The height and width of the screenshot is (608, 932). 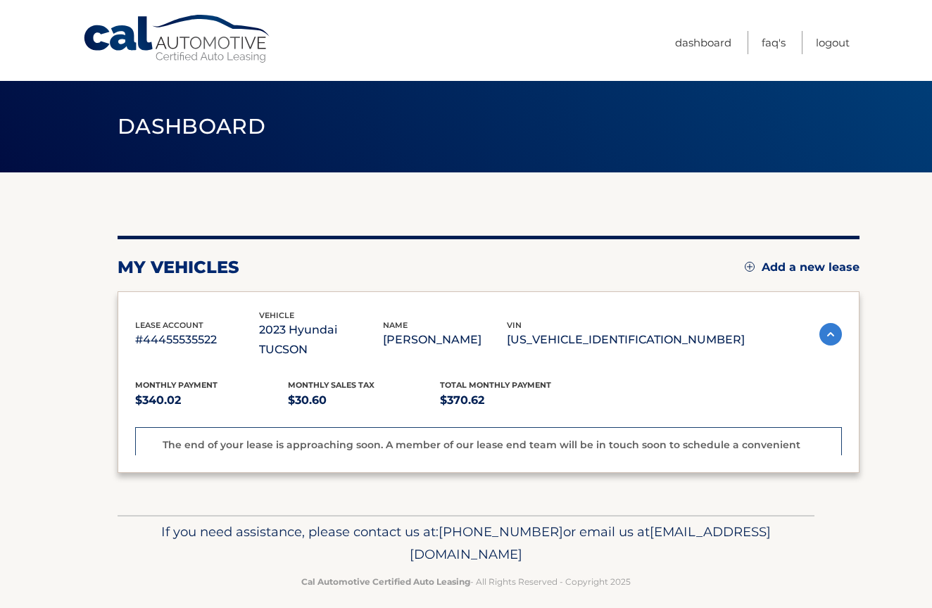 I want to click on p: $340.02, so click(x=211, y=401).